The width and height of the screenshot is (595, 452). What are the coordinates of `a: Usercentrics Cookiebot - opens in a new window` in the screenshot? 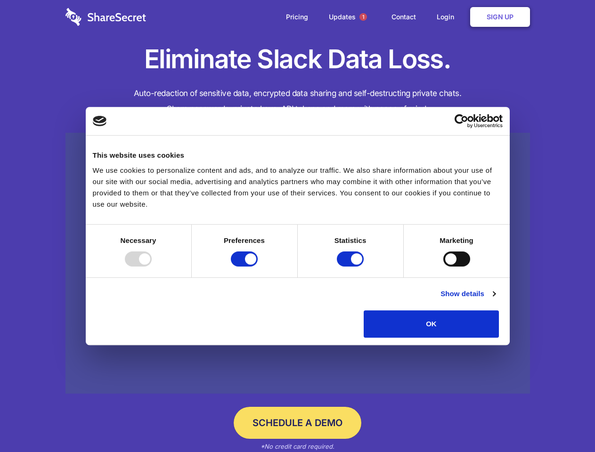 It's located at (461, 121).